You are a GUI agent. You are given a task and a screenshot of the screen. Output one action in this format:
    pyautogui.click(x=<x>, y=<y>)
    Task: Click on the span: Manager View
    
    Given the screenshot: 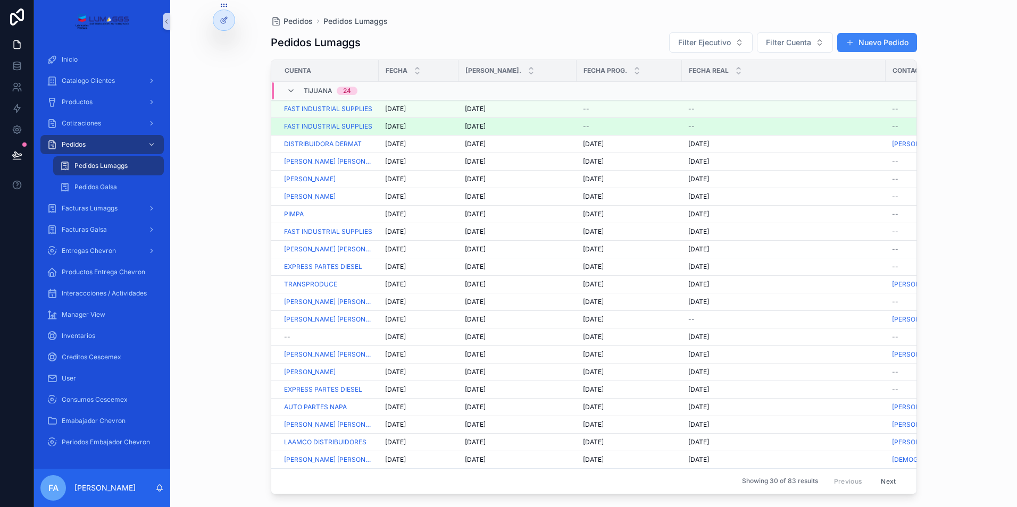 What is the action you would take?
    pyautogui.click(x=83, y=315)
    